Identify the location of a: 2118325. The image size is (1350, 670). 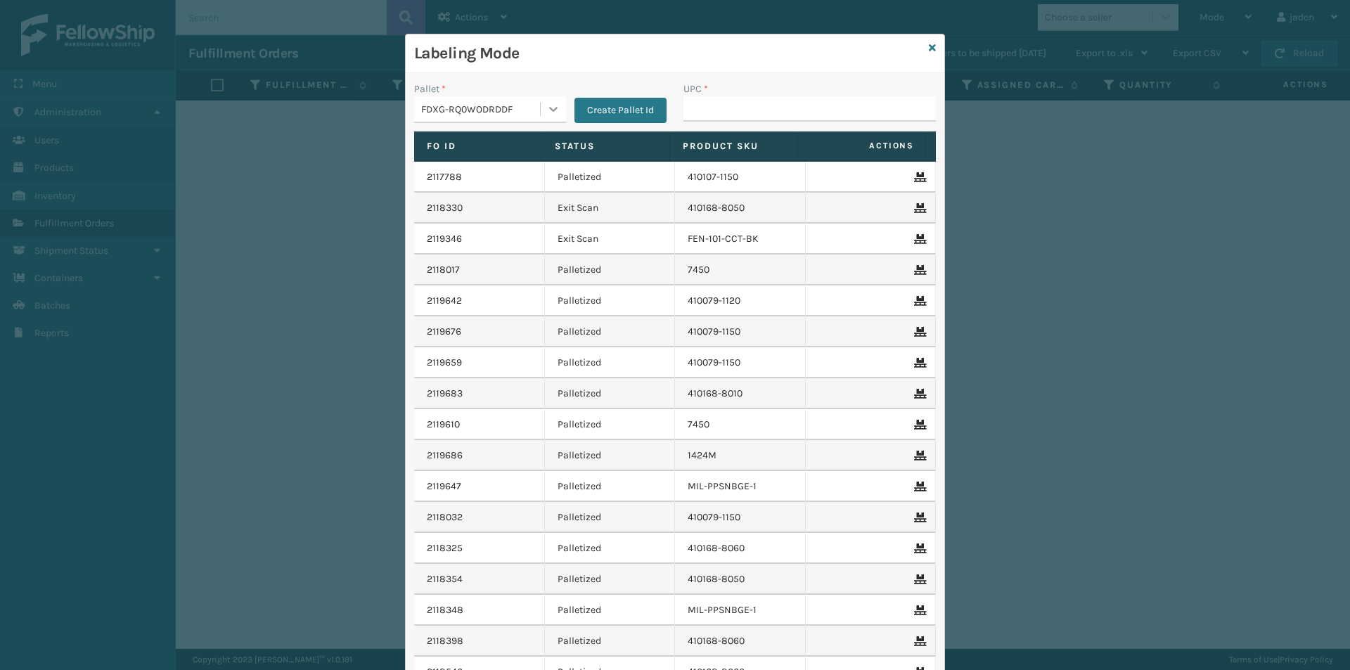
(444, 548).